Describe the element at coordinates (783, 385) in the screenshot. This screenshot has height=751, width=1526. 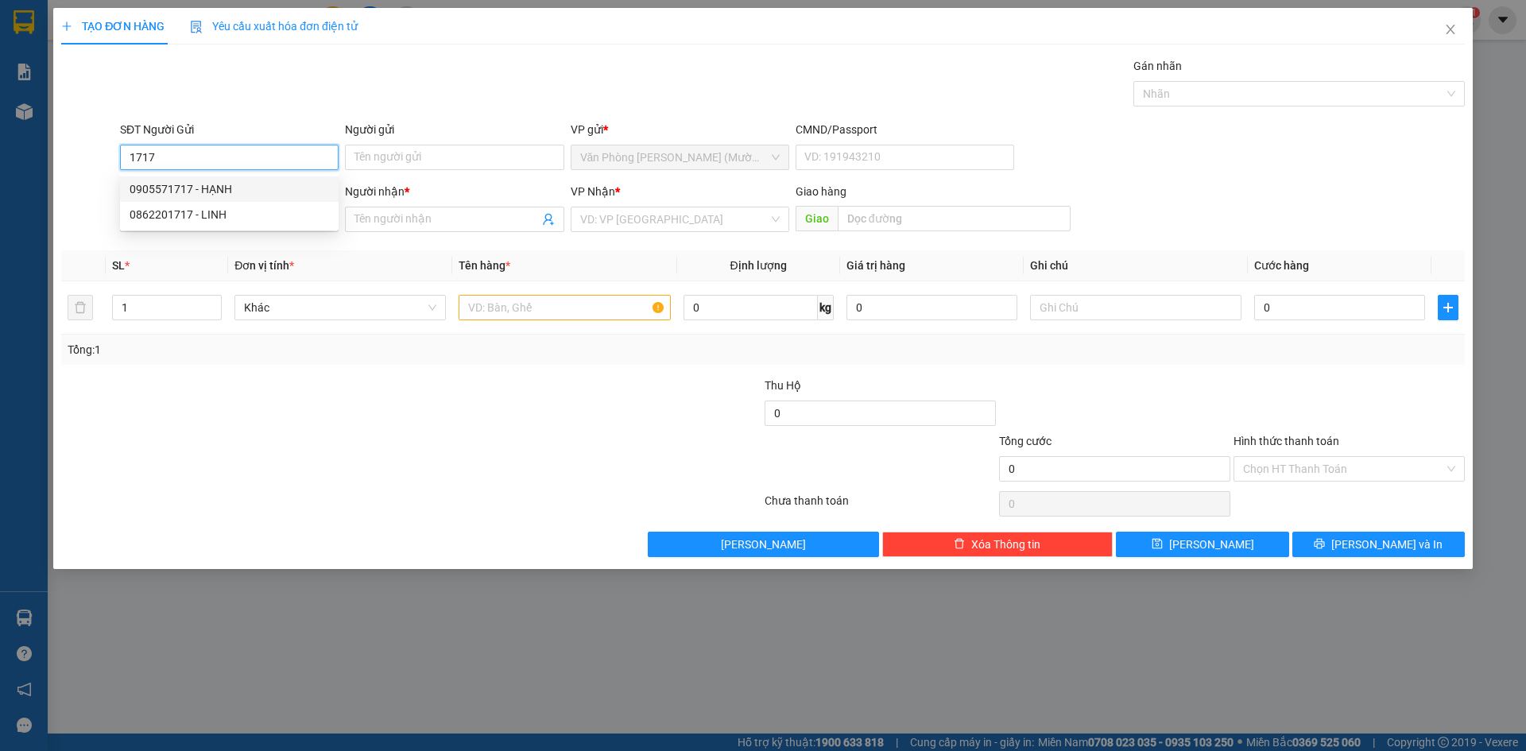
I see `span: Thu Hộ` at that location.